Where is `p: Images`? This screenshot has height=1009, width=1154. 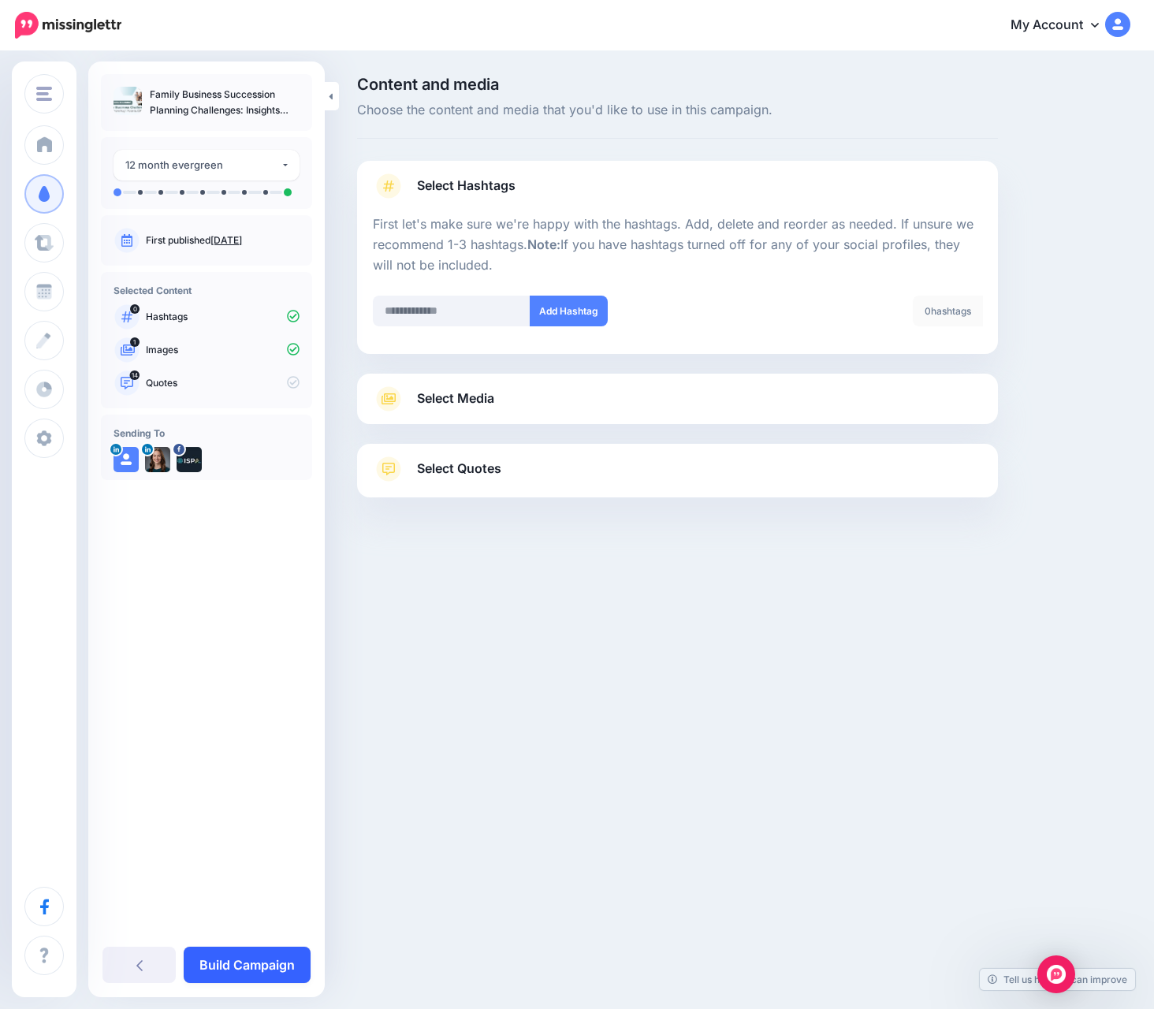 p: Images is located at coordinates (222, 350).